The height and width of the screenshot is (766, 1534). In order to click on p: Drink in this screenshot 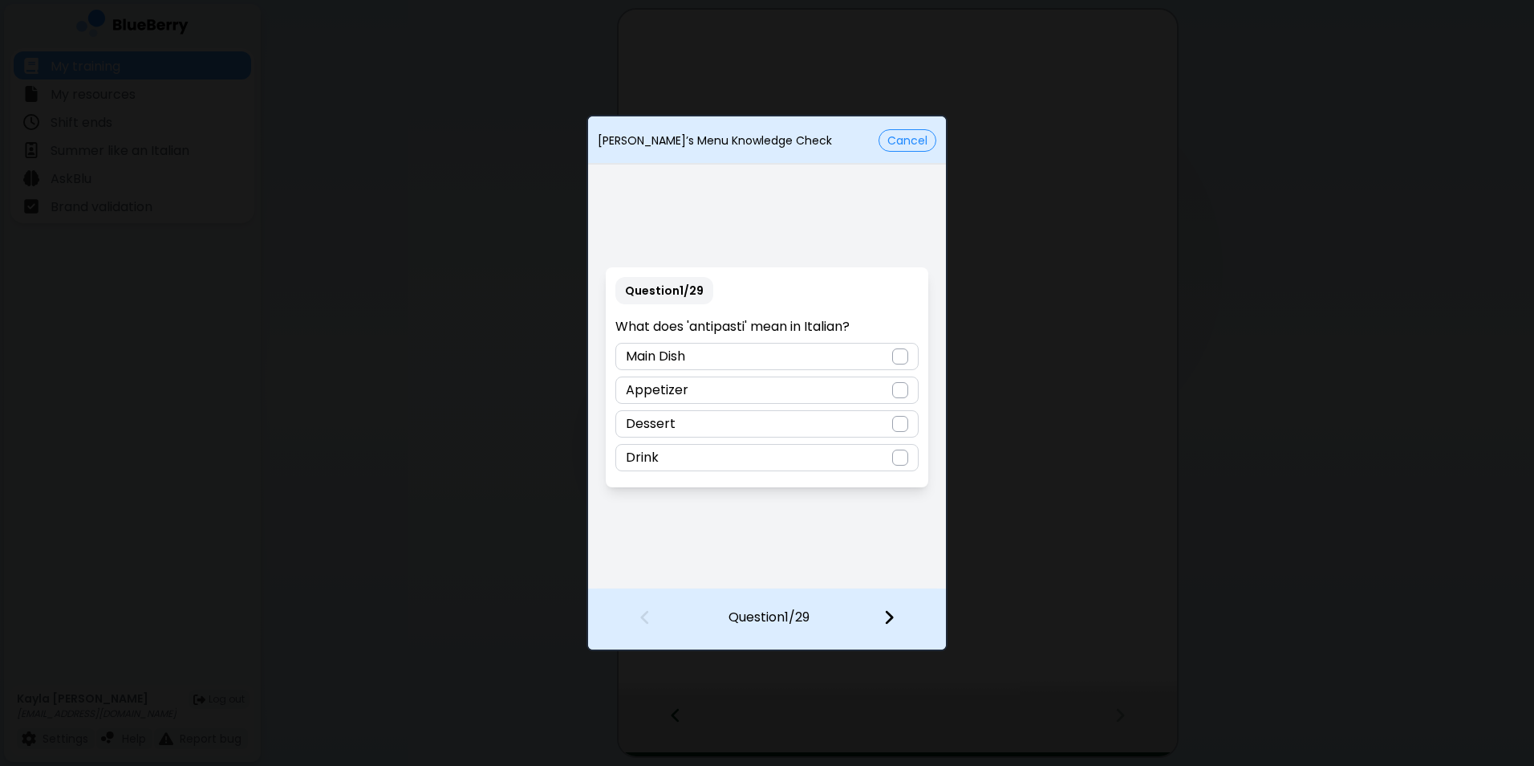, I will do `click(642, 457)`.